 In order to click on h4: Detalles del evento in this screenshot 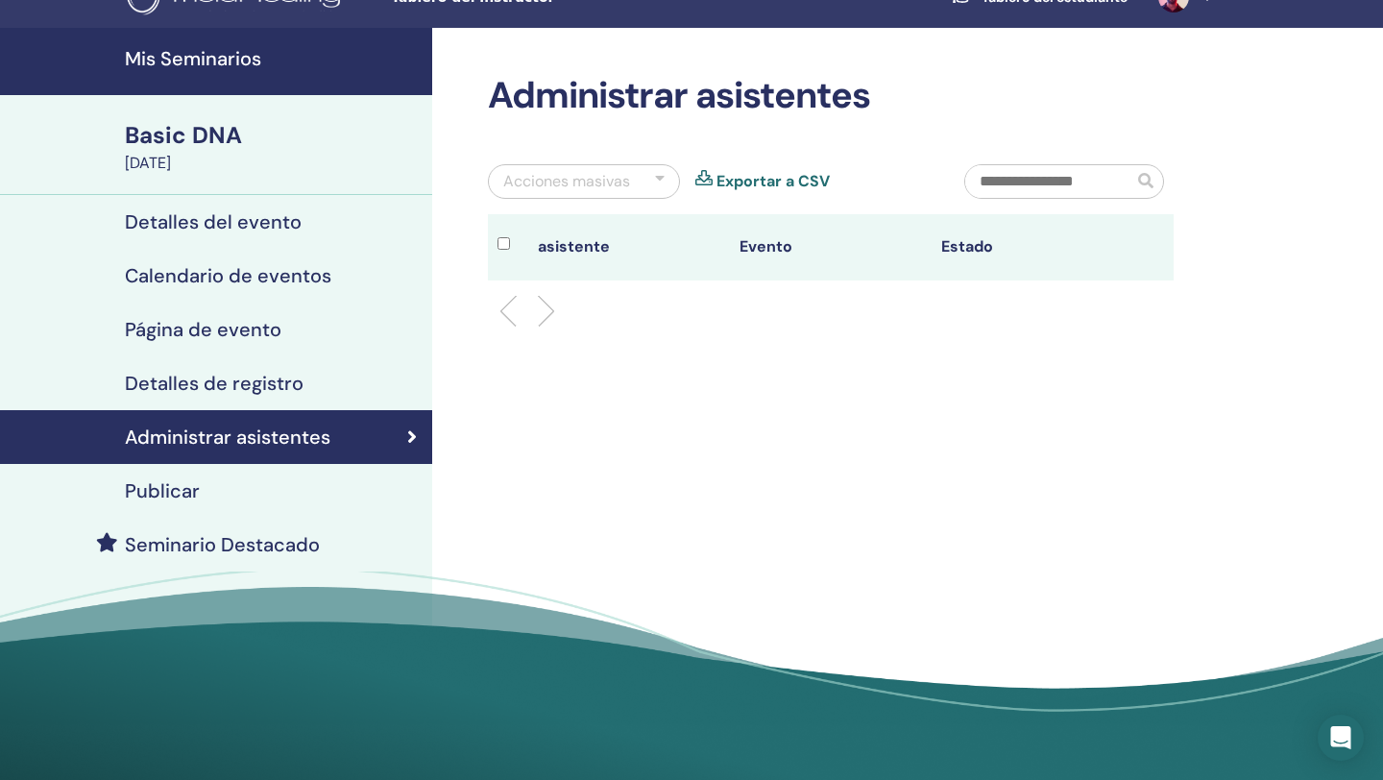, I will do `click(213, 222)`.